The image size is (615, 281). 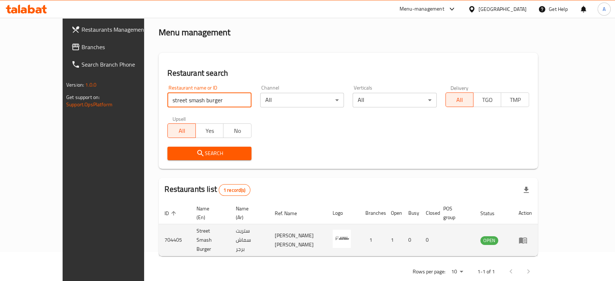 I want to click on a: Search Branch Phone, so click(x=115, y=64).